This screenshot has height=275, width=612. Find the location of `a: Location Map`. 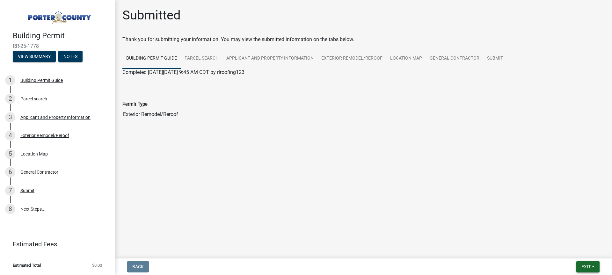

a: Location Map is located at coordinates (406, 59).